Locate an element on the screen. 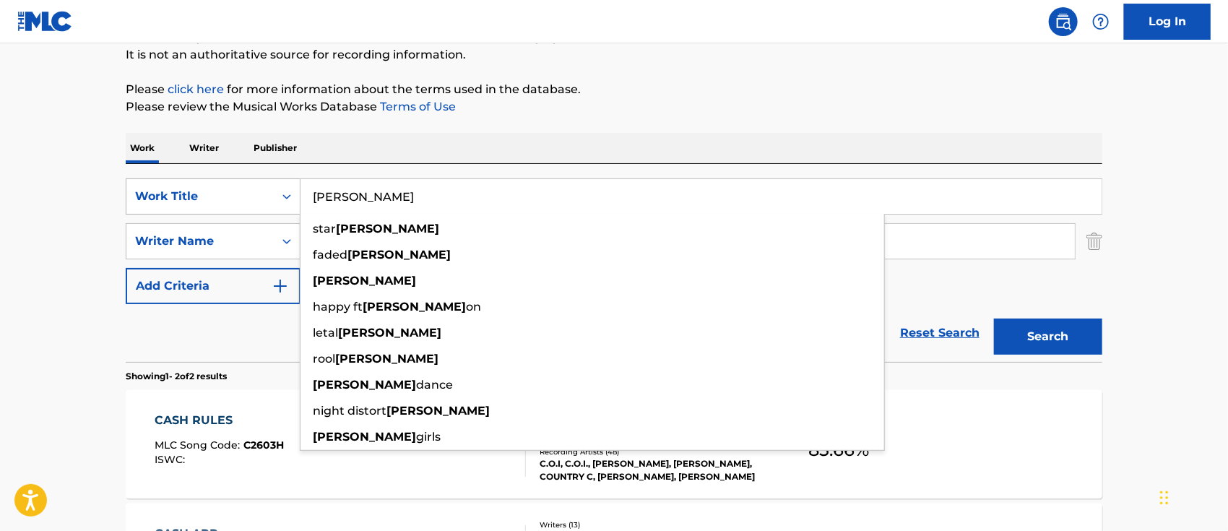 This screenshot has width=1228, height=531. div: Work Title is located at coordinates (200, 196).